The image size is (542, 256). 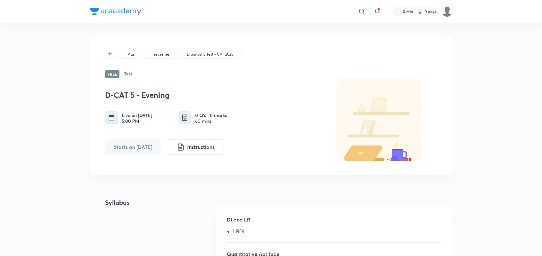 I want to click on a: Diagnostic Test - CAT 2025, so click(x=210, y=54).